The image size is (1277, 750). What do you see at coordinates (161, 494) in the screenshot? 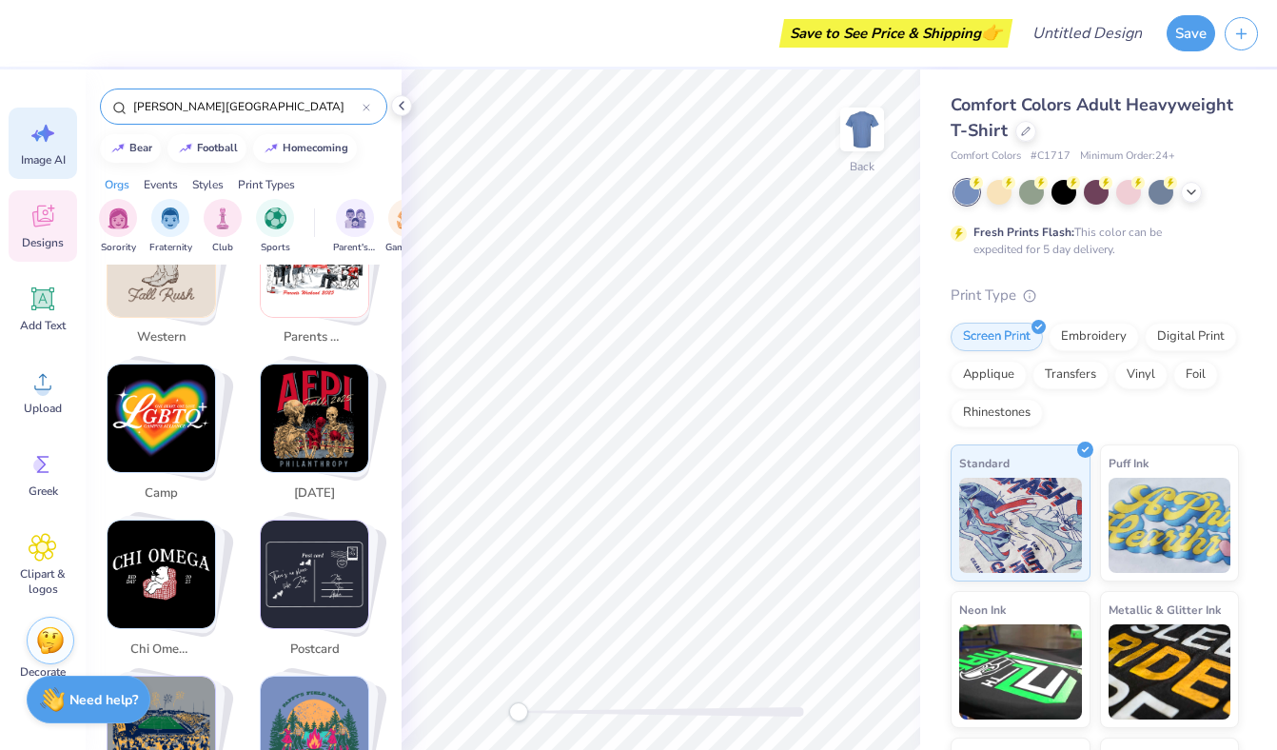
I see `span: camp` at bounding box center [161, 494].